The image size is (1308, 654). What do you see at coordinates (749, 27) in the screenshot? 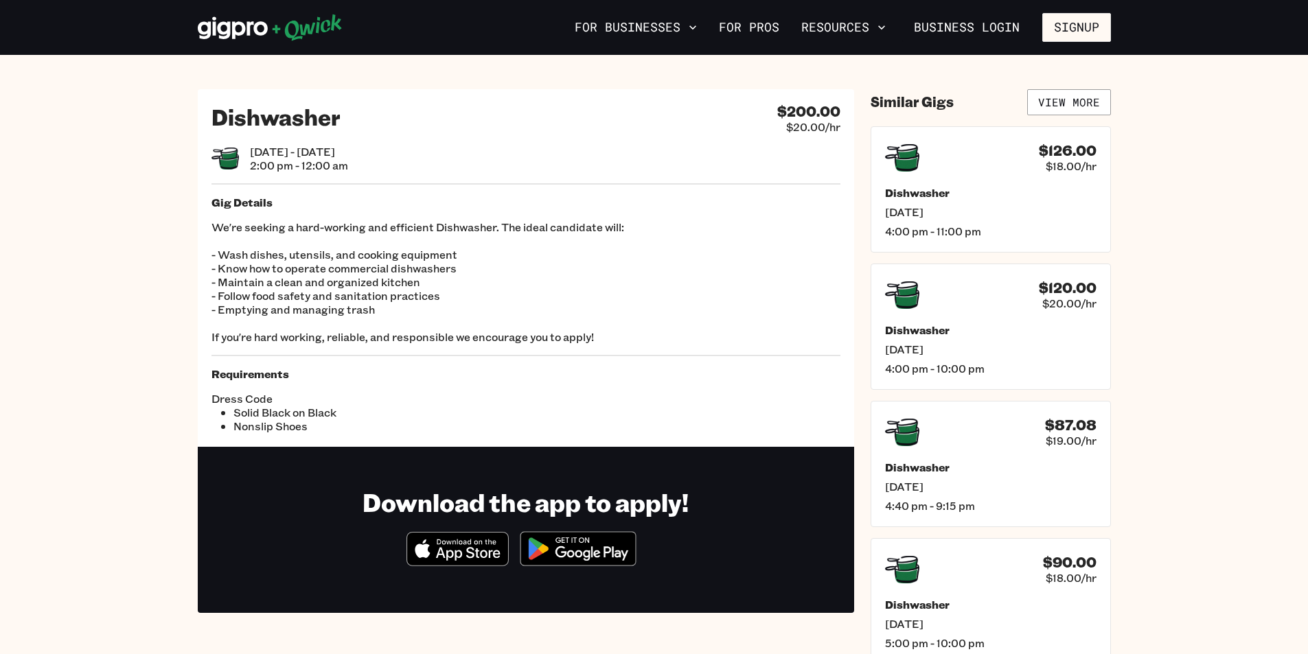
I see `a: For Pros` at bounding box center [749, 27].